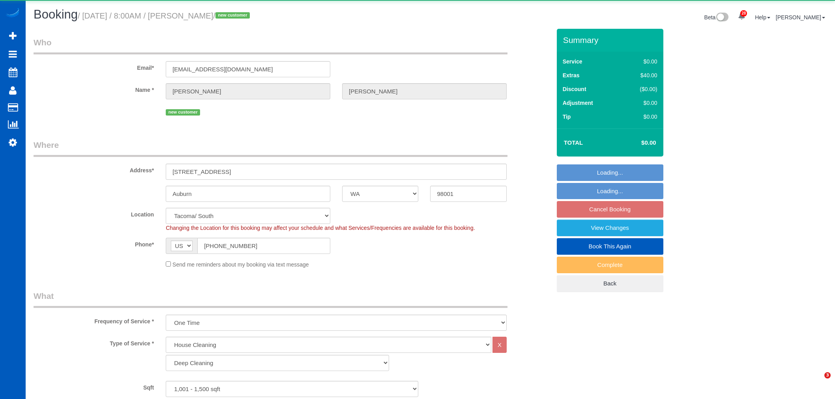  Describe the element at coordinates (424, 91) in the screenshot. I see `input: Last Name*` at that location.